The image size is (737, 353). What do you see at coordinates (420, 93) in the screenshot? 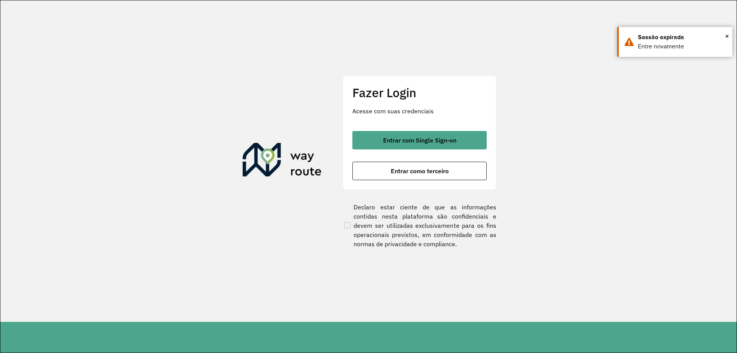
I see `h2: Fazer Login` at bounding box center [420, 93].